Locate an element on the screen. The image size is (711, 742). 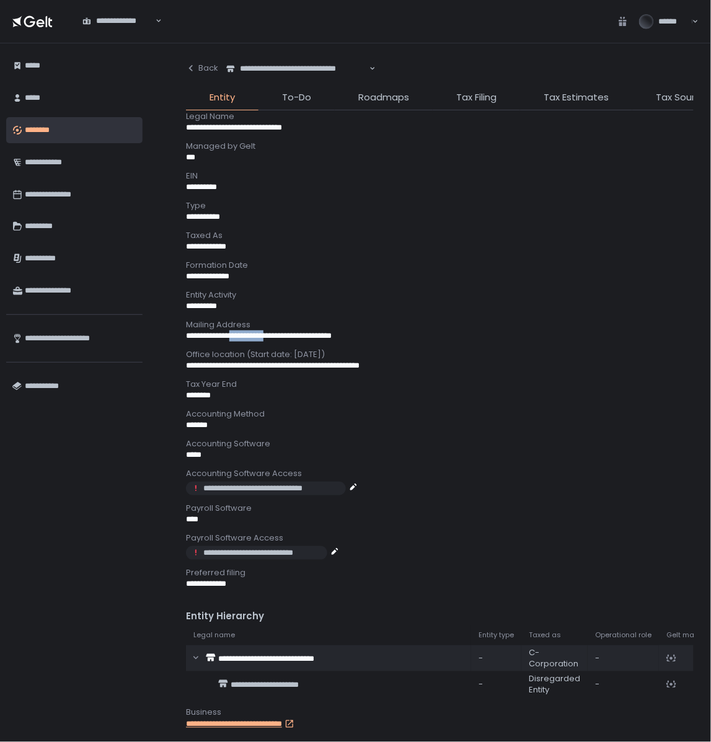
span: Tax Estimates is located at coordinates (576, 97).